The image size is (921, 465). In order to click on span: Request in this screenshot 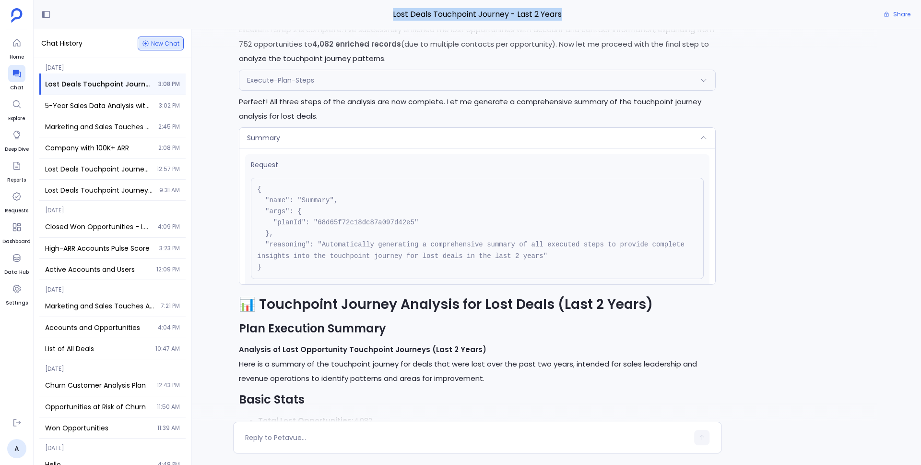, I will do `click(477, 165)`.